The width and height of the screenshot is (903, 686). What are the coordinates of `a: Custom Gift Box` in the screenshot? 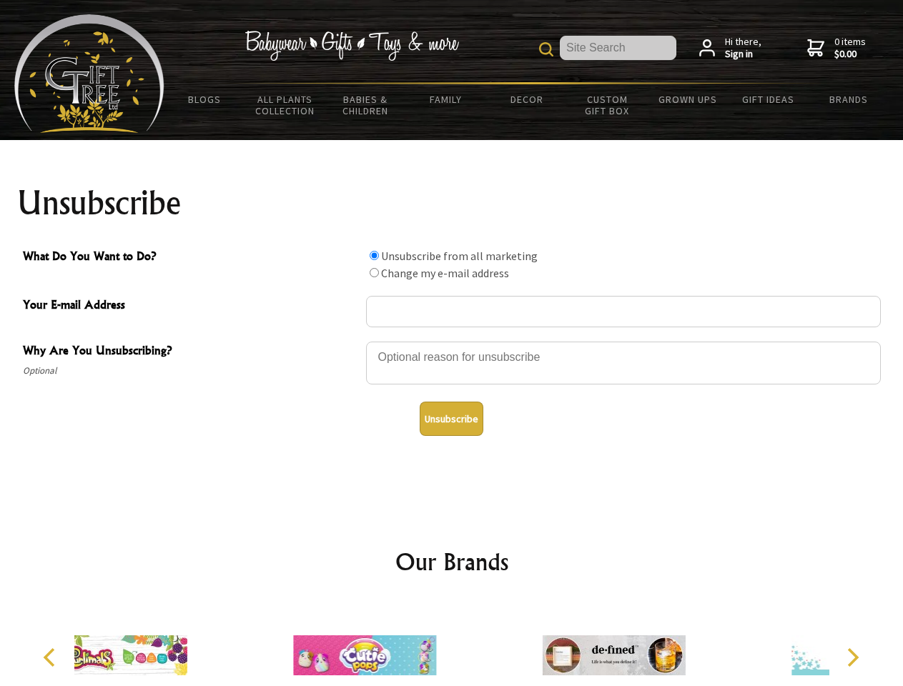 It's located at (607, 105).